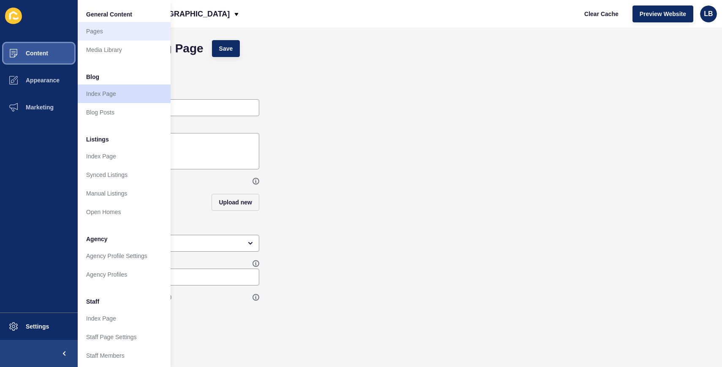  I want to click on button: Clear Cache, so click(601, 14).